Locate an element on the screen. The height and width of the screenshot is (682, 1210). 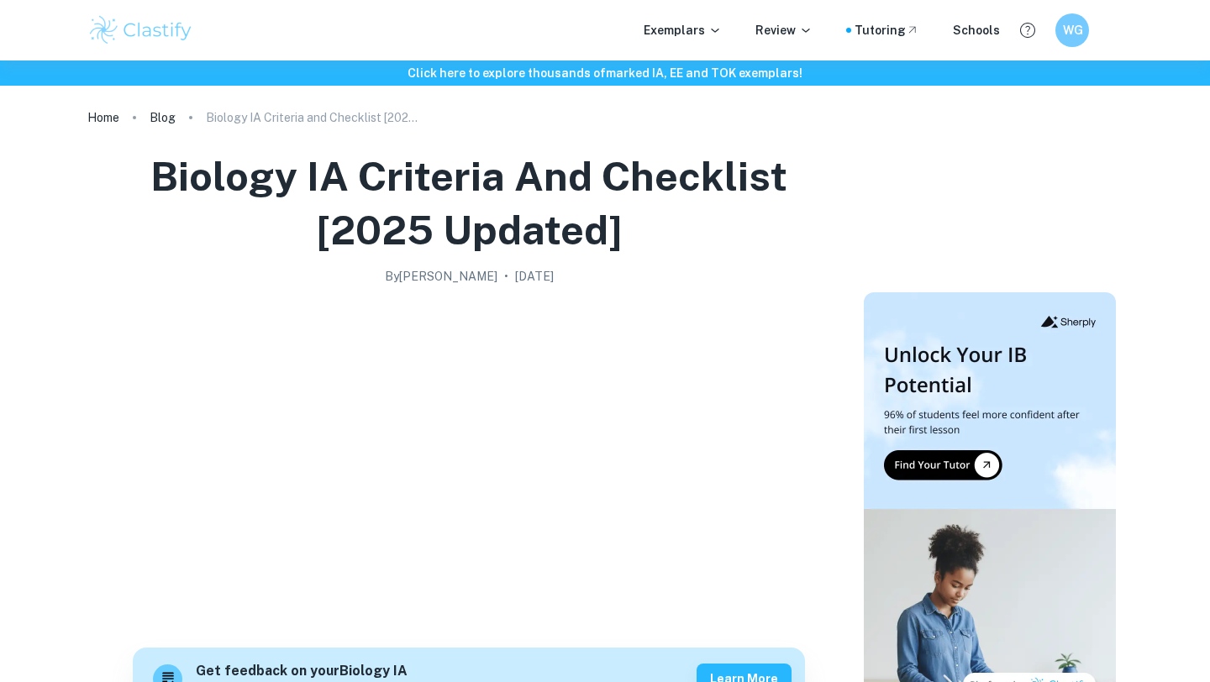
img: Biology IA Criteria and Checklist [2025 updated] cover image is located at coordinates (469, 460).